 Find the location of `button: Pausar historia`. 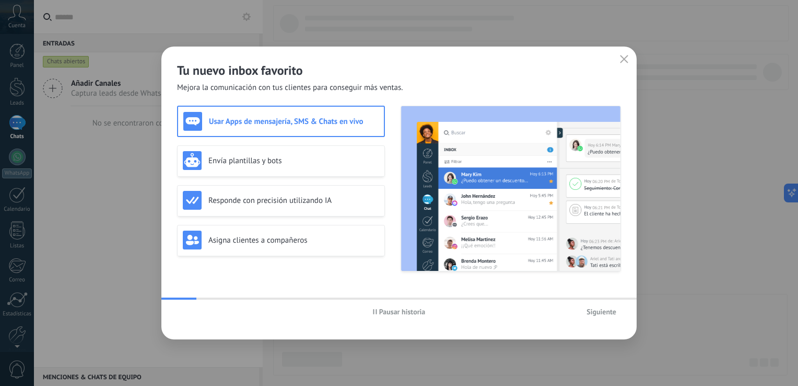

button: Pausar historia is located at coordinates (399, 311).